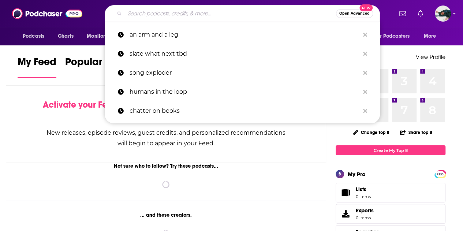  Describe the element at coordinates (244, 54) in the screenshot. I see `p: slate what next tbd` at that location.